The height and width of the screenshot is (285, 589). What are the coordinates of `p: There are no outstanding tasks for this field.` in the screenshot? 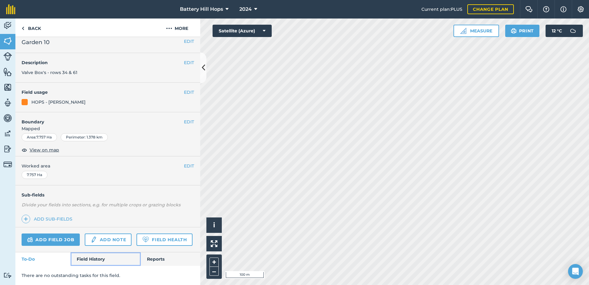 It's located at (108, 275).